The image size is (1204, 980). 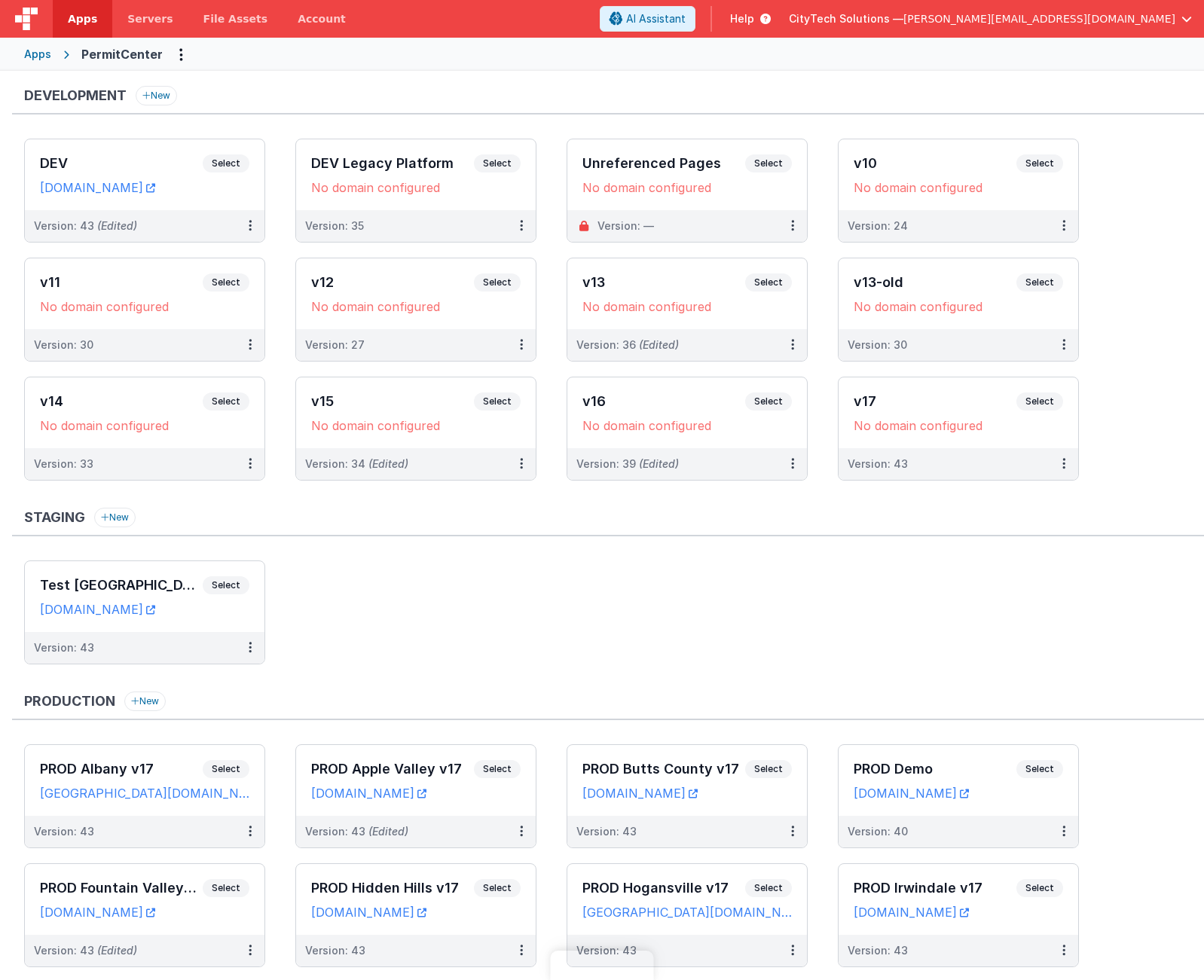 What do you see at coordinates (69, 701) in the screenshot?
I see `h3: Production` at bounding box center [69, 701].